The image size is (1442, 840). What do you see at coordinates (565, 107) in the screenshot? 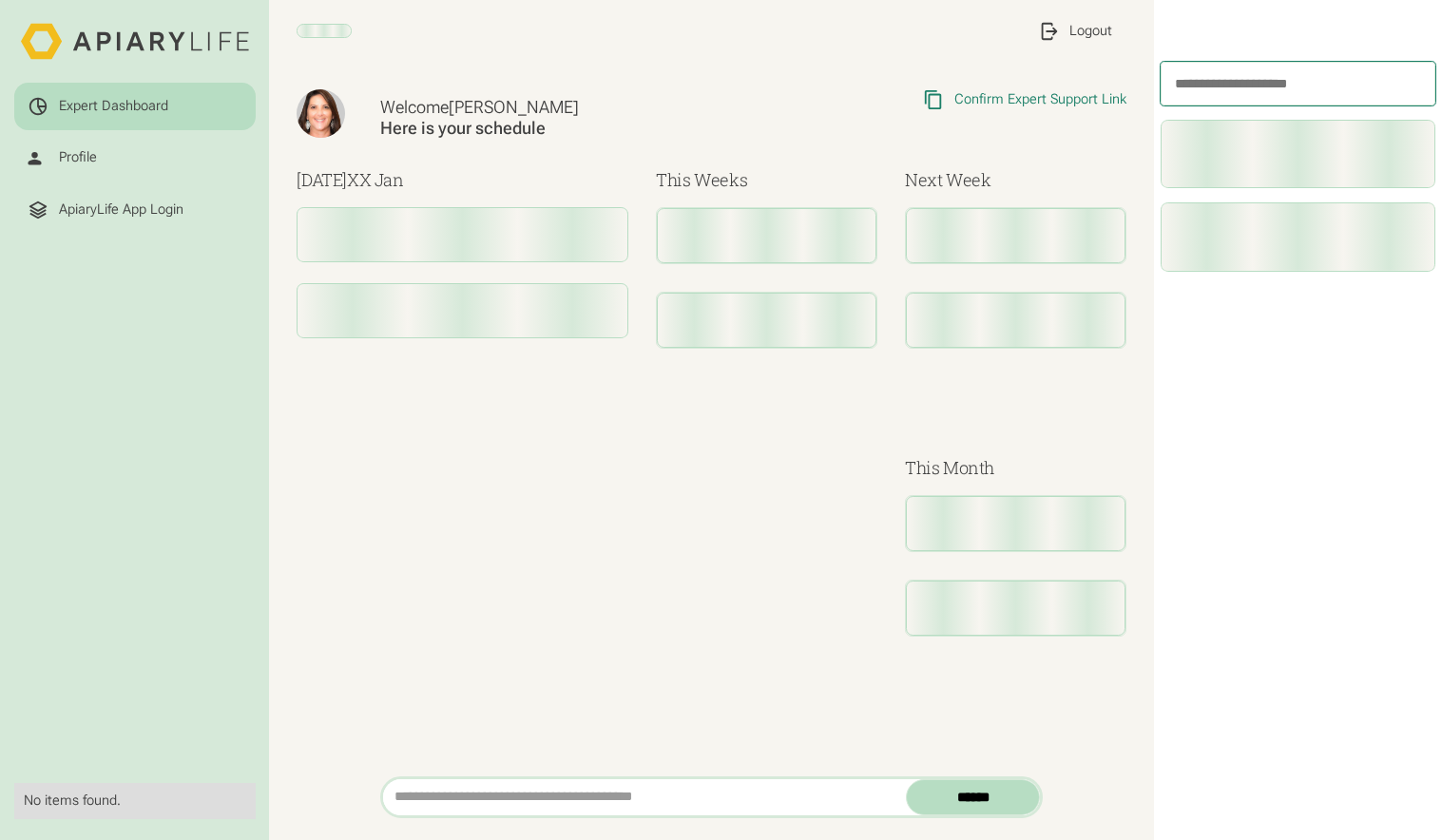
I see `div: Welcome` at bounding box center [565, 107].